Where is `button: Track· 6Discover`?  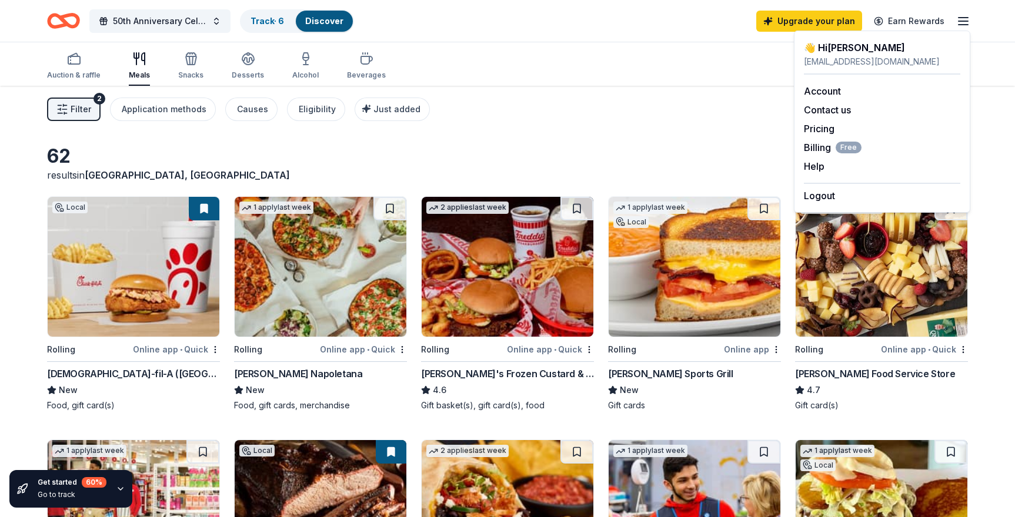 button: Track· 6Discover is located at coordinates (297, 21).